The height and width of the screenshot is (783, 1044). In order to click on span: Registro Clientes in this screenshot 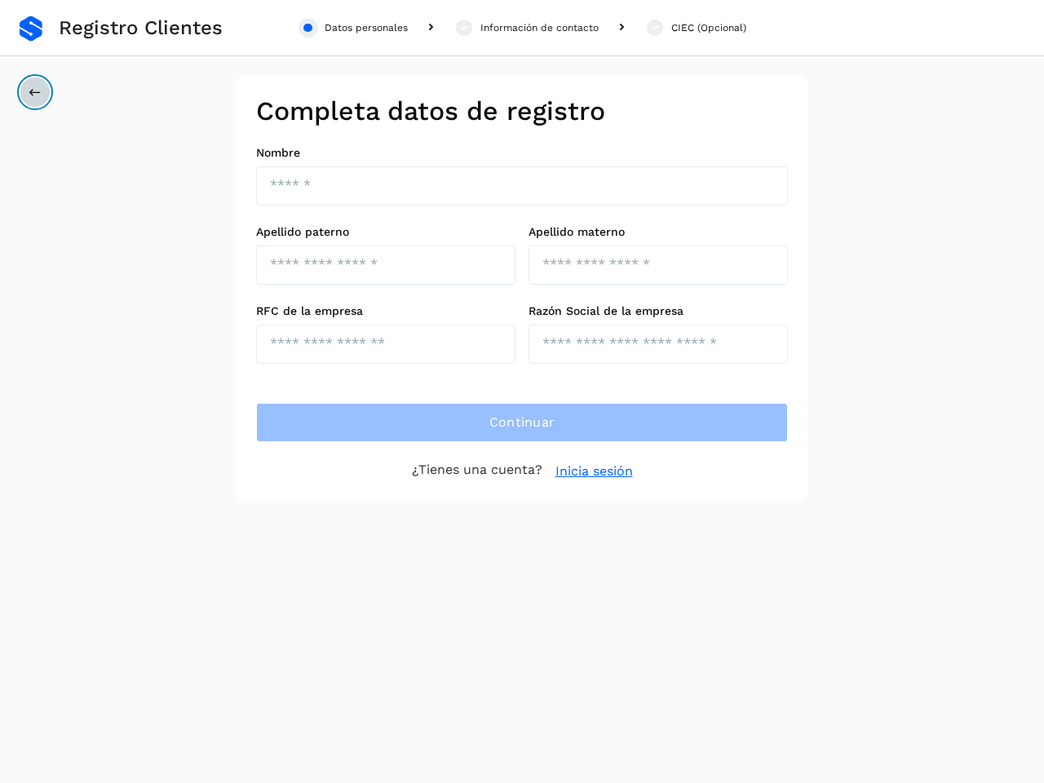, I will do `click(140, 28)`.